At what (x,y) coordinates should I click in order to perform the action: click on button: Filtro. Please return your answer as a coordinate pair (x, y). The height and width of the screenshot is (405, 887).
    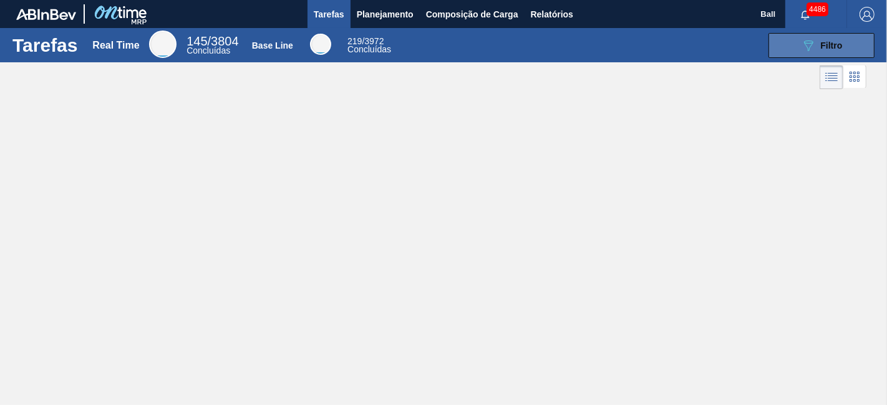
    Looking at the image, I should click on (821, 46).